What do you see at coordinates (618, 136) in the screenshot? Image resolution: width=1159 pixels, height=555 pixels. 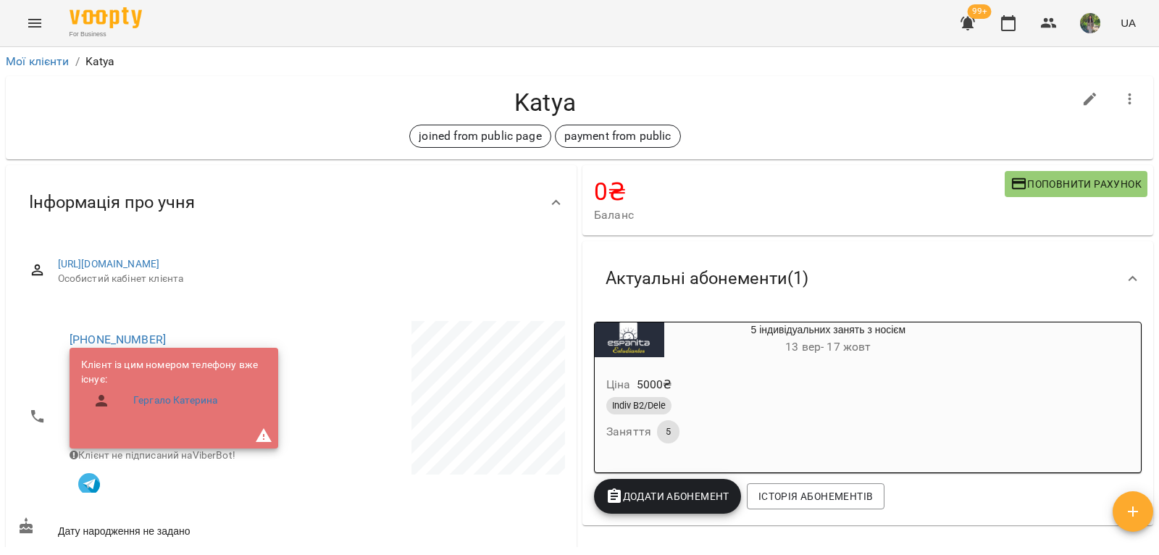 I see `p: payment from public` at bounding box center [618, 136].